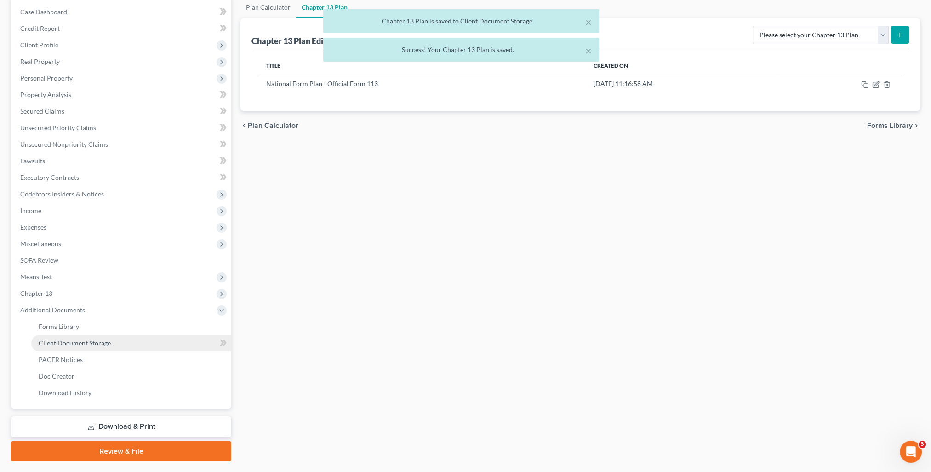  What do you see at coordinates (244, 126) in the screenshot?
I see `i: chevron_left` at bounding box center [244, 126].